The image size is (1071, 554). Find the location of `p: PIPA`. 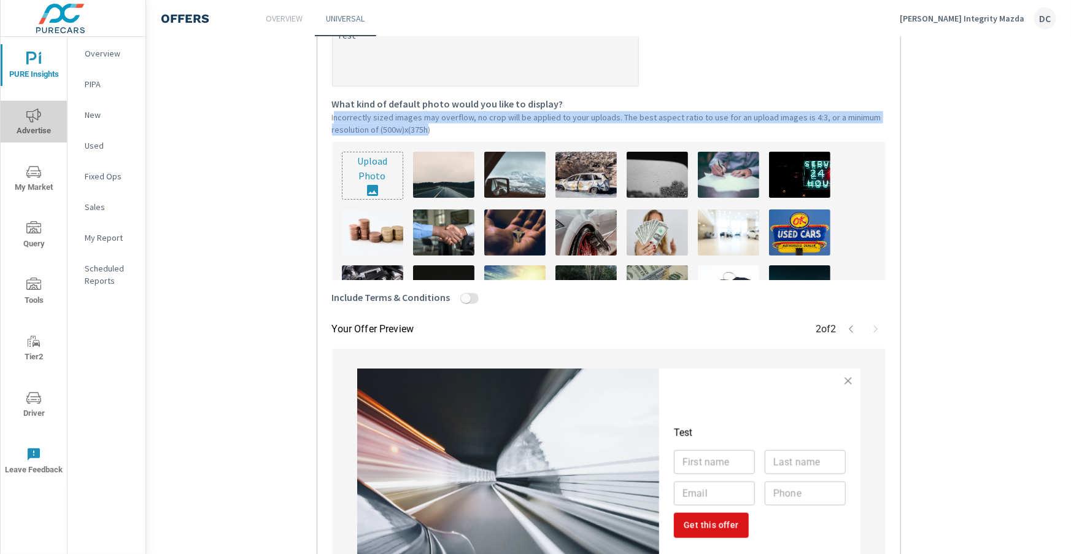

p: PIPA is located at coordinates (110, 84).